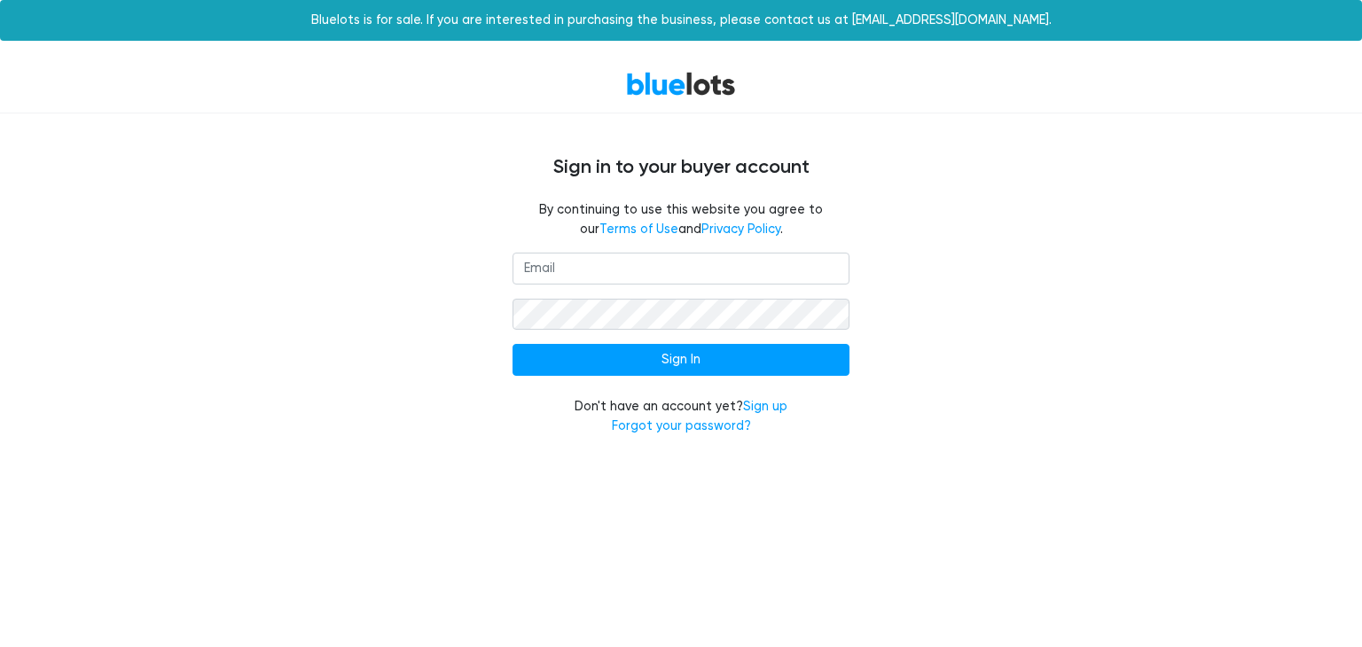 The width and height of the screenshot is (1362, 647). I want to click on a: Sign up, so click(765, 406).